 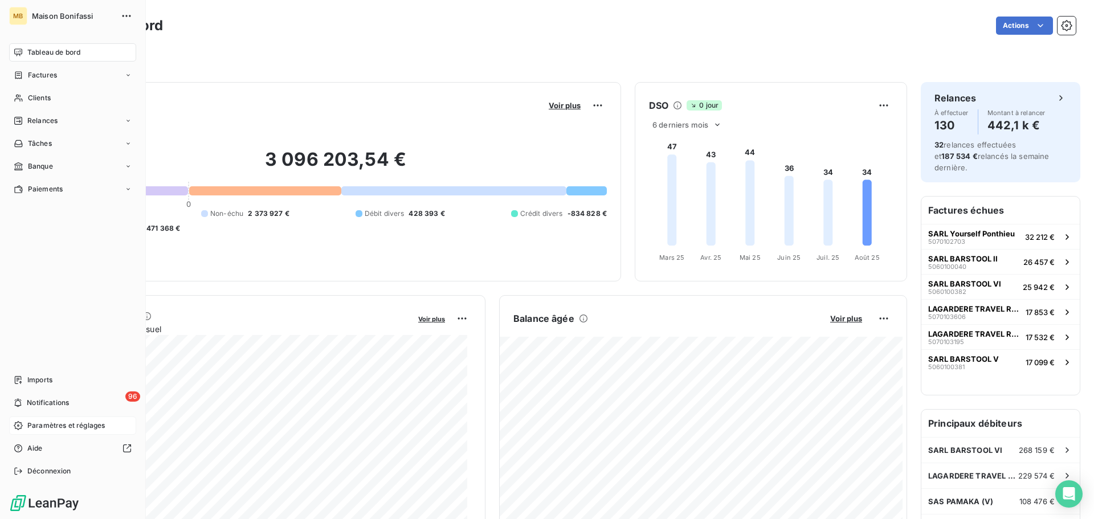 I want to click on a: Tableau de bord, so click(x=72, y=52).